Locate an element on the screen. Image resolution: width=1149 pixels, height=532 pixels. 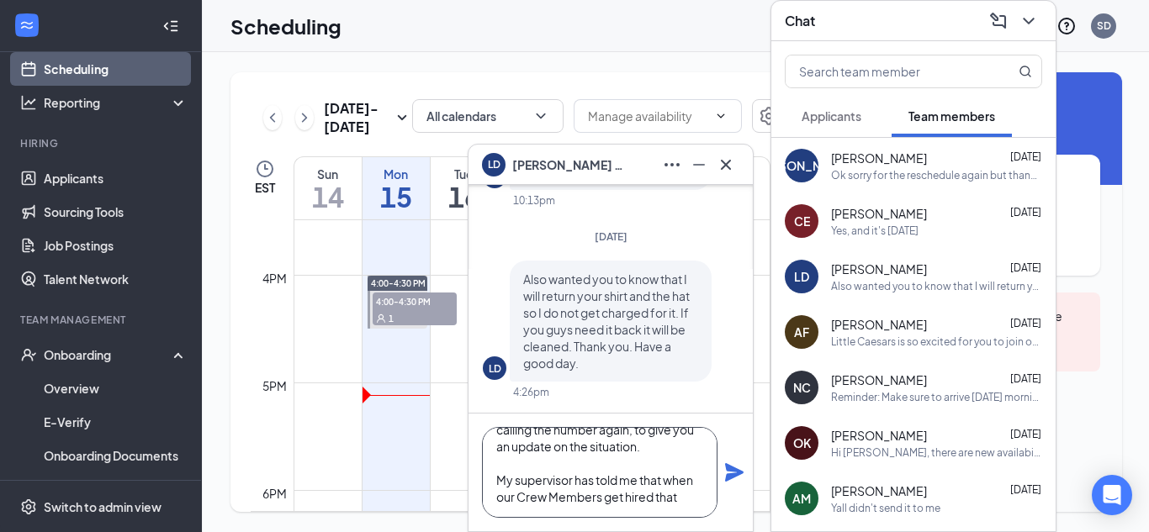
a: September 15, 2025 is located at coordinates (396, 188).